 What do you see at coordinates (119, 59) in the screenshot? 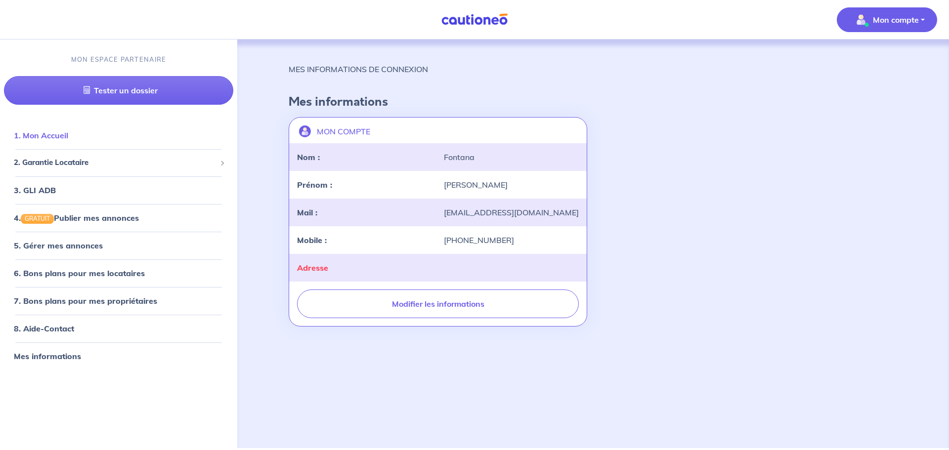
I see `p: MON ESPACE PARTENAIRE` at bounding box center [119, 59].